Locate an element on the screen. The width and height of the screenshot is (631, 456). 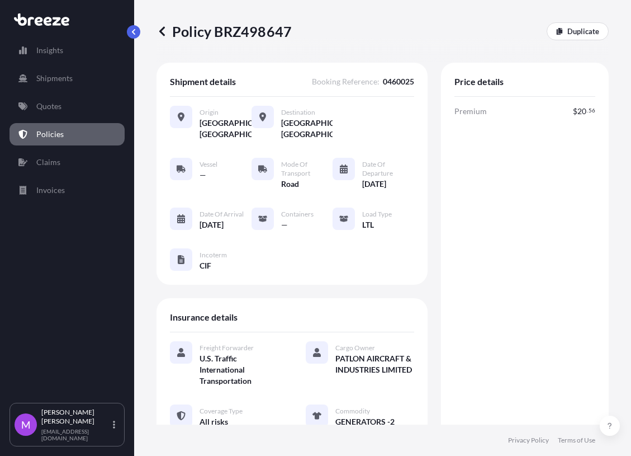
a: Insights is located at coordinates (67, 50).